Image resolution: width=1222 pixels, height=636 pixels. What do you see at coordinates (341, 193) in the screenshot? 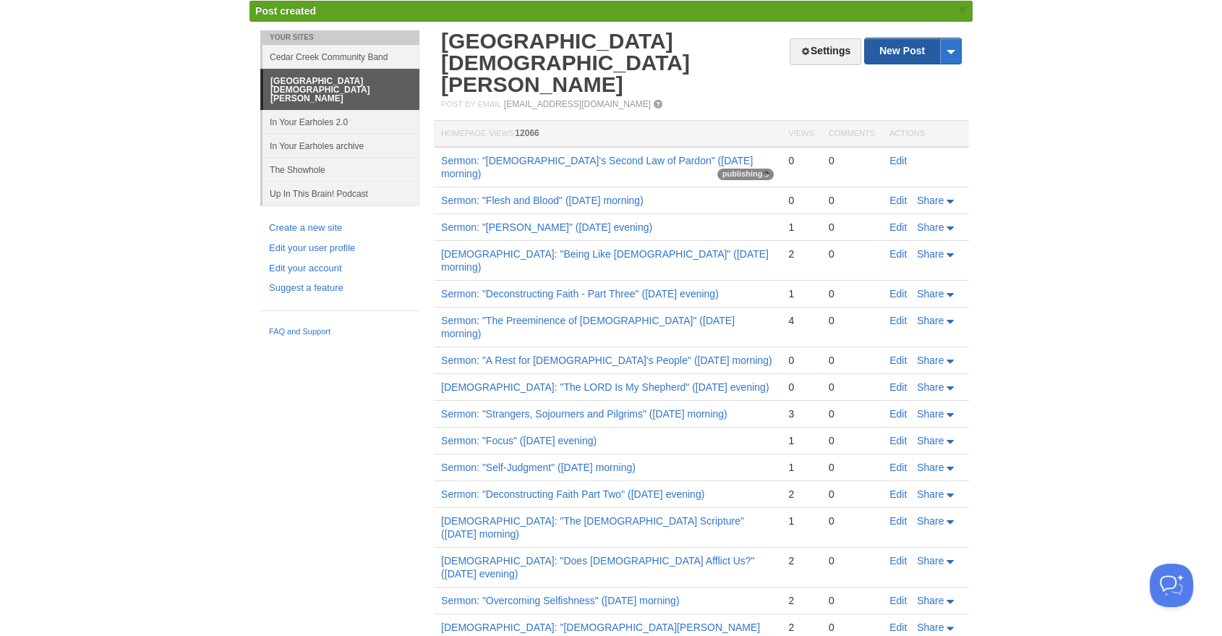
I see `a: Up In This Brain! Podcast` at bounding box center [341, 193].